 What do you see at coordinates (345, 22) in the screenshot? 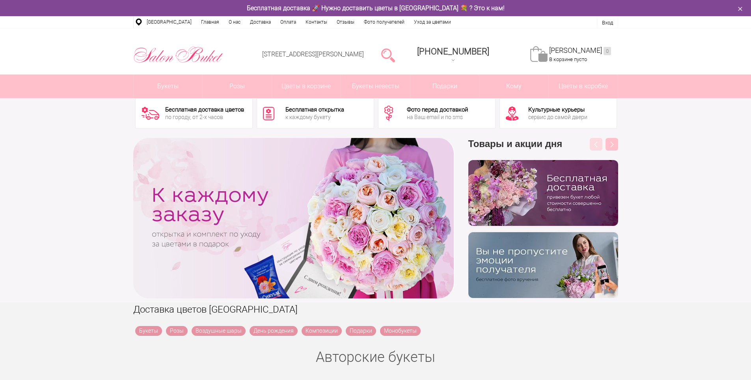
I see `a: Отзывы` at bounding box center [345, 22].